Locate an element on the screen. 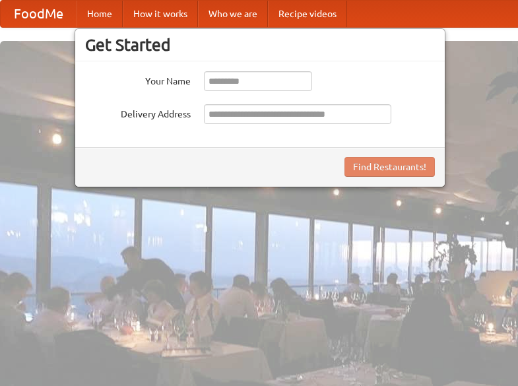 This screenshot has width=518, height=386. button: Find Restaurants! is located at coordinates (389, 167).